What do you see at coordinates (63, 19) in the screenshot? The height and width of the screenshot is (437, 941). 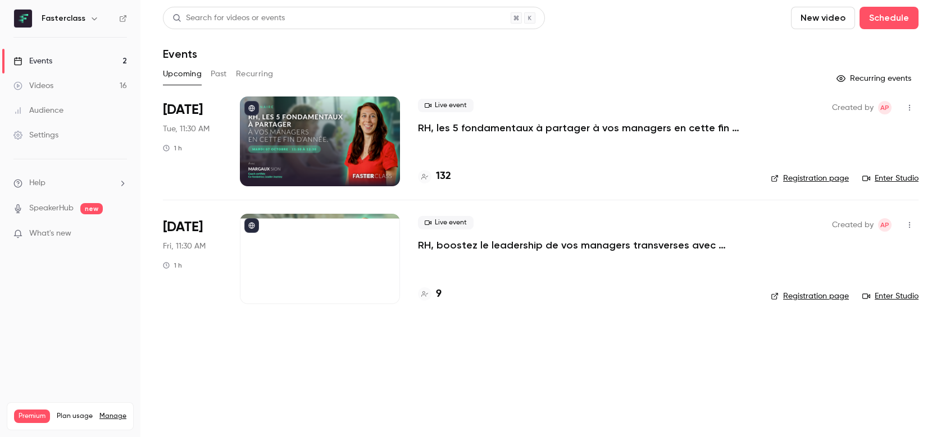 I see `h6: Fasterclass` at bounding box center [63, 19].